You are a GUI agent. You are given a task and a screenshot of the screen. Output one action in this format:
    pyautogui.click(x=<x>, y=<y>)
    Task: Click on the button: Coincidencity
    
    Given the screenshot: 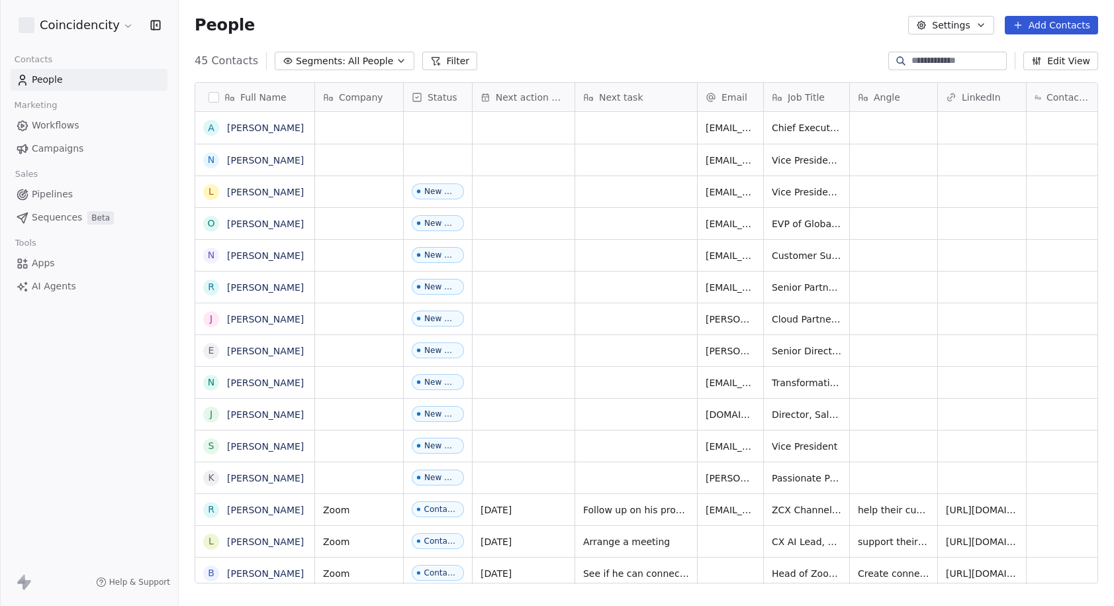 What is the action you would take?
    pyautogui.click(x=76, y=25)
    